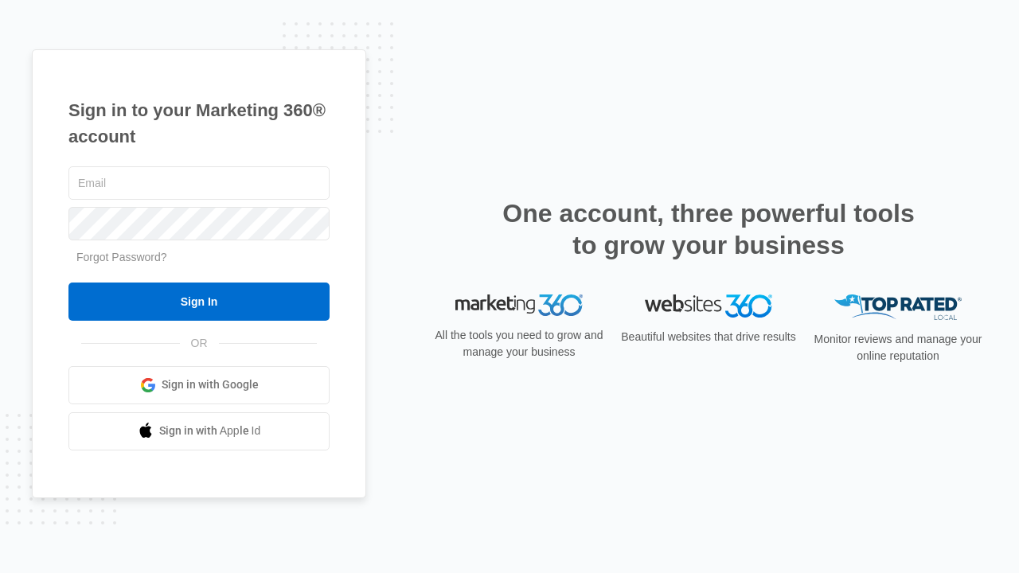 The height and width of the screenshot is (573, 1019). What do you see at coordinates (898, 307) in the screenshot?
I see `img: Top Rated Local` at bounding box center [898, 307].